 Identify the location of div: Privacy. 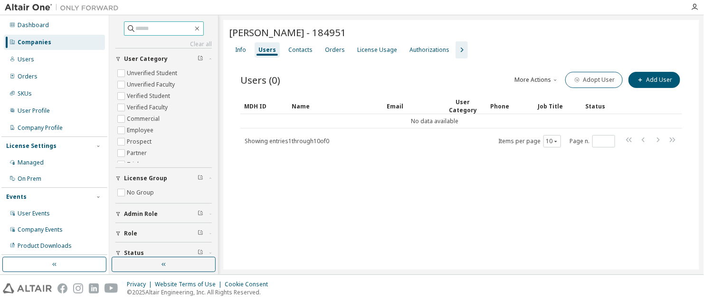
(141, 284).